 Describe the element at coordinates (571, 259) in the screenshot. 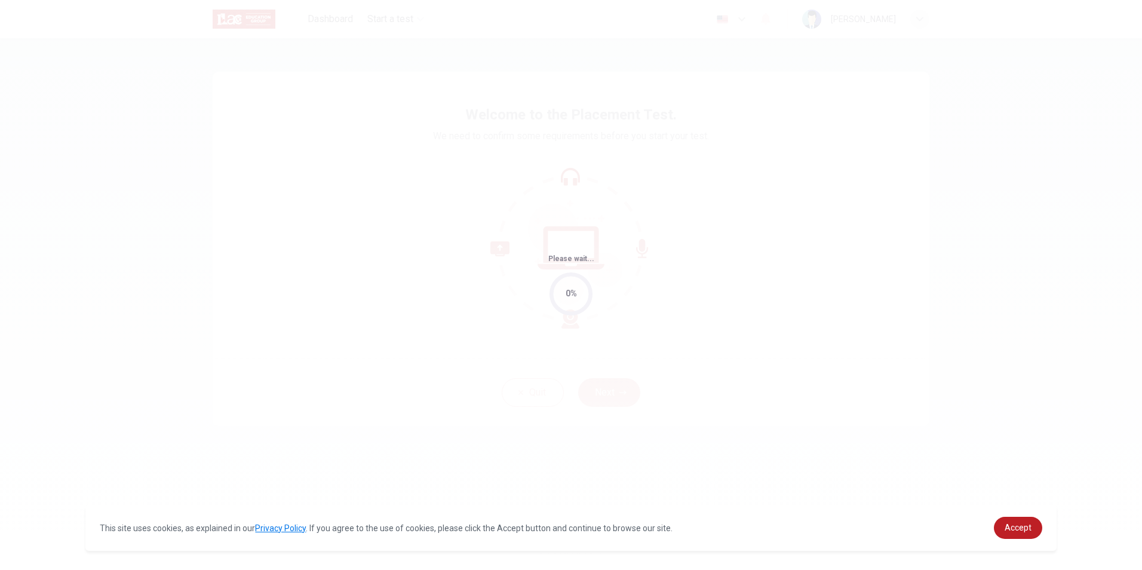

I see `span: Please wait...` at that location.